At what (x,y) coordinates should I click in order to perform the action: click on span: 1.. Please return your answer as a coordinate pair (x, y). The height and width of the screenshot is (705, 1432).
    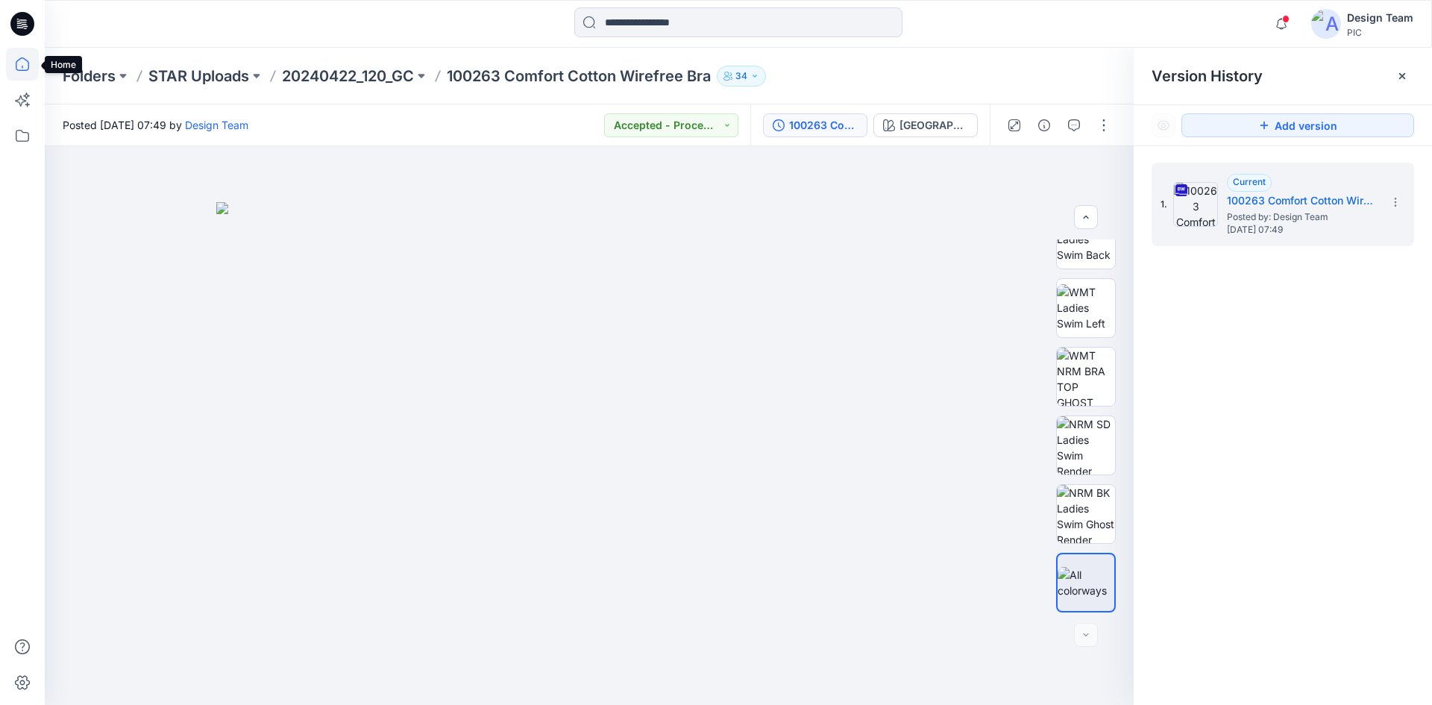
    Looking at the image, I should click on (1164, 204).